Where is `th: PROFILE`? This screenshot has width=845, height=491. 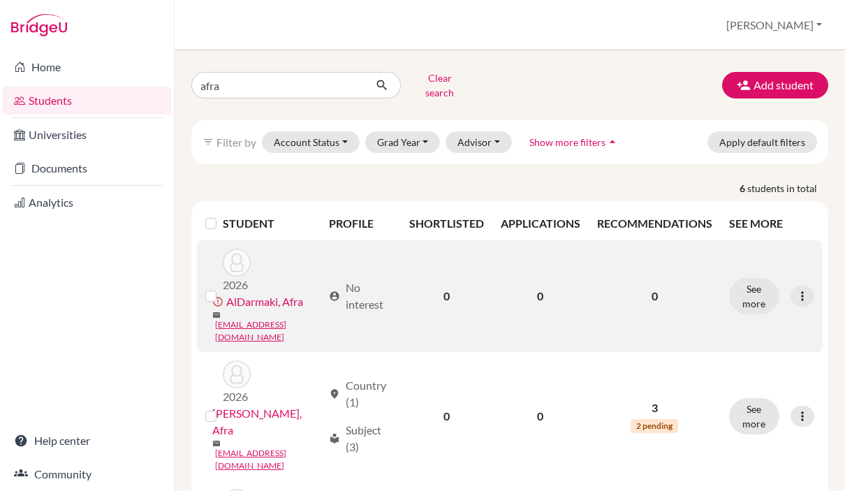
th: PROFILE is located at coordinates (360, 223).